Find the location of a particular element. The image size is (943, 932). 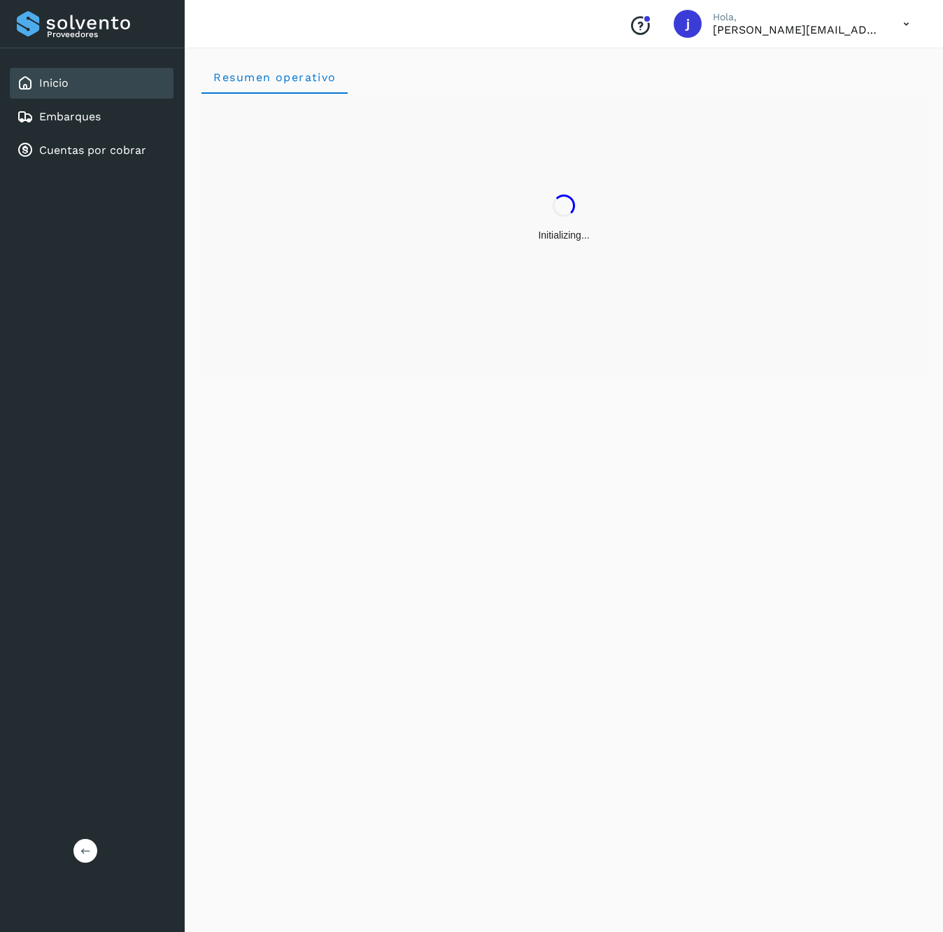

p: Hola, is located at coordinates (797, 17).